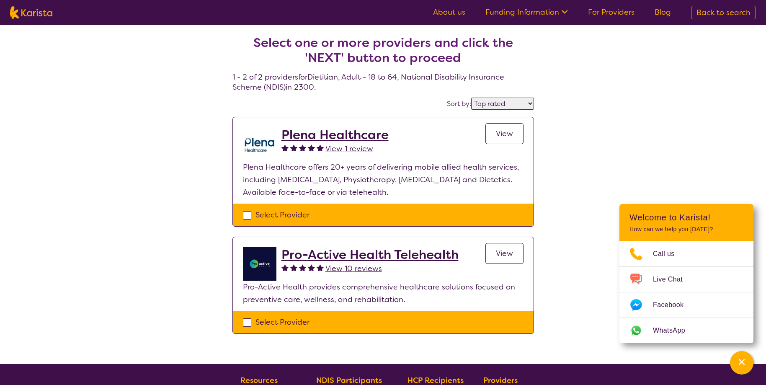 This screenshot has height=385, width=766. Describe the element at coordinates (663, 12) in the screenshot. I see `a: Blog` at that location.